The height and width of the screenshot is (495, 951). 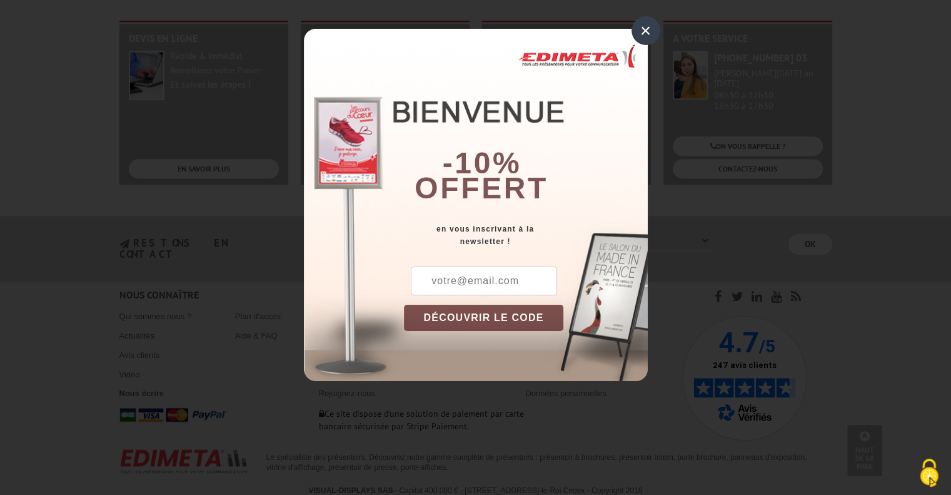 I want to click on font: offert, so click(x=482, y=188).